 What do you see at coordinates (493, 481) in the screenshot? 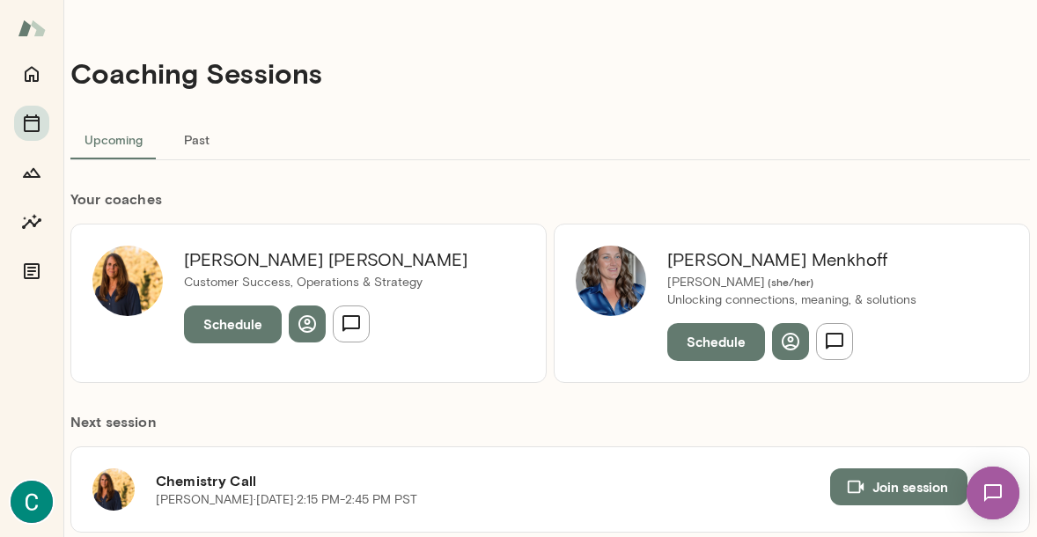
I see `h6: Chemistry Call` at bounding box center [493, 481].